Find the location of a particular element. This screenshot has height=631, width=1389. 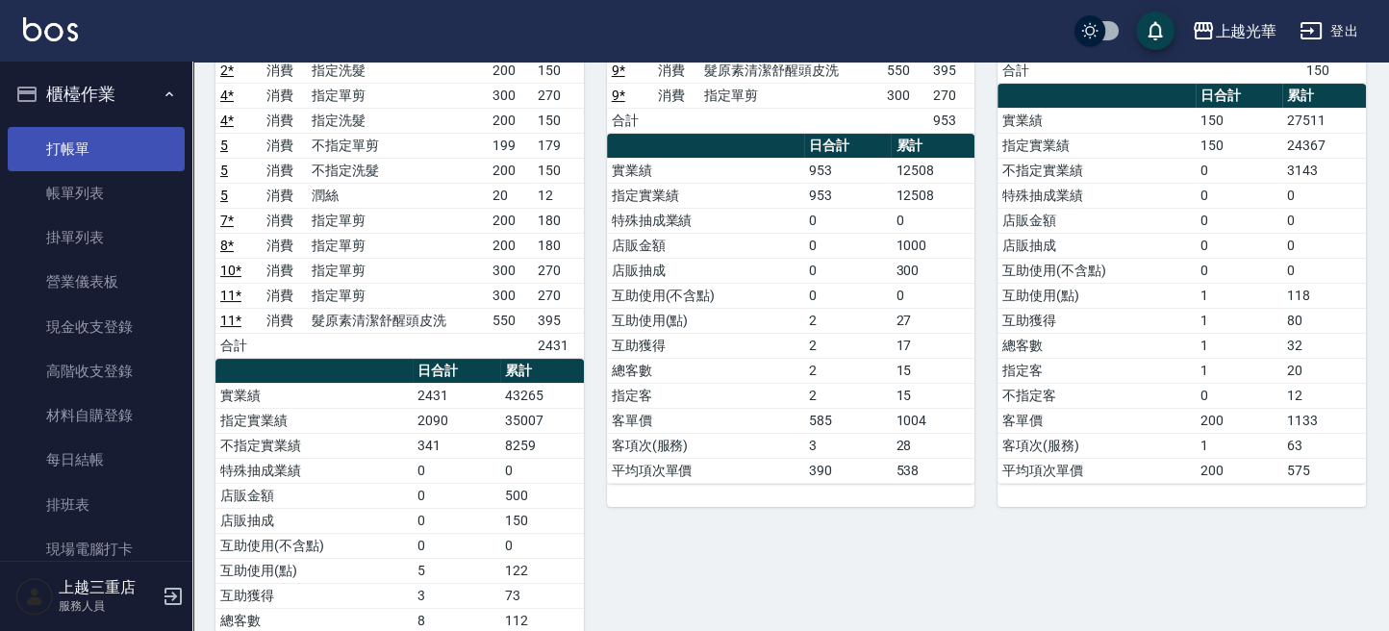

td: 不指定客 is located at coordinates (1096, 395).